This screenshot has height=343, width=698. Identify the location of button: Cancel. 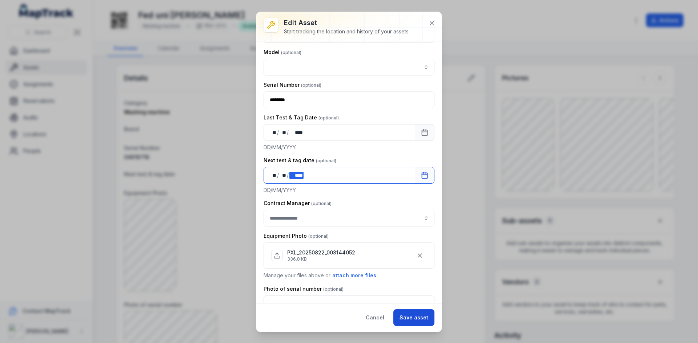
(375, 318).